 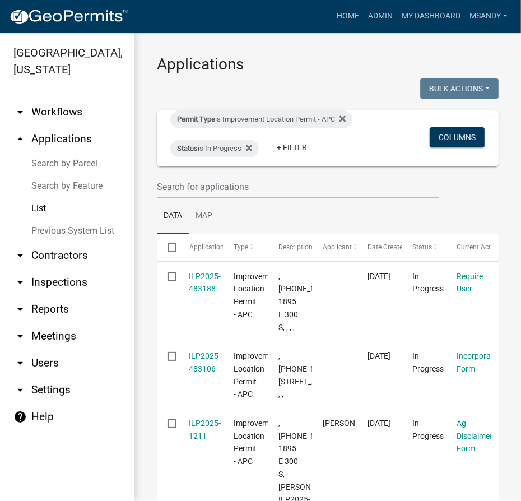 What do you see at coordinates (459, 89) in the screenshot?
I see `button: Bulk Actions` at bounding box center [459, 89].